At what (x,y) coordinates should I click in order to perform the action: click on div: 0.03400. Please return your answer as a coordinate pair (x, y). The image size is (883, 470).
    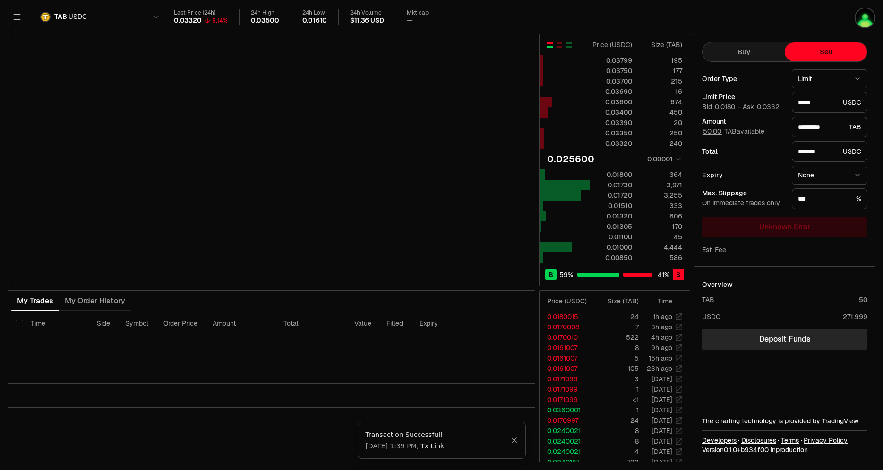
    Looking at the image, I should click on (611, 112).